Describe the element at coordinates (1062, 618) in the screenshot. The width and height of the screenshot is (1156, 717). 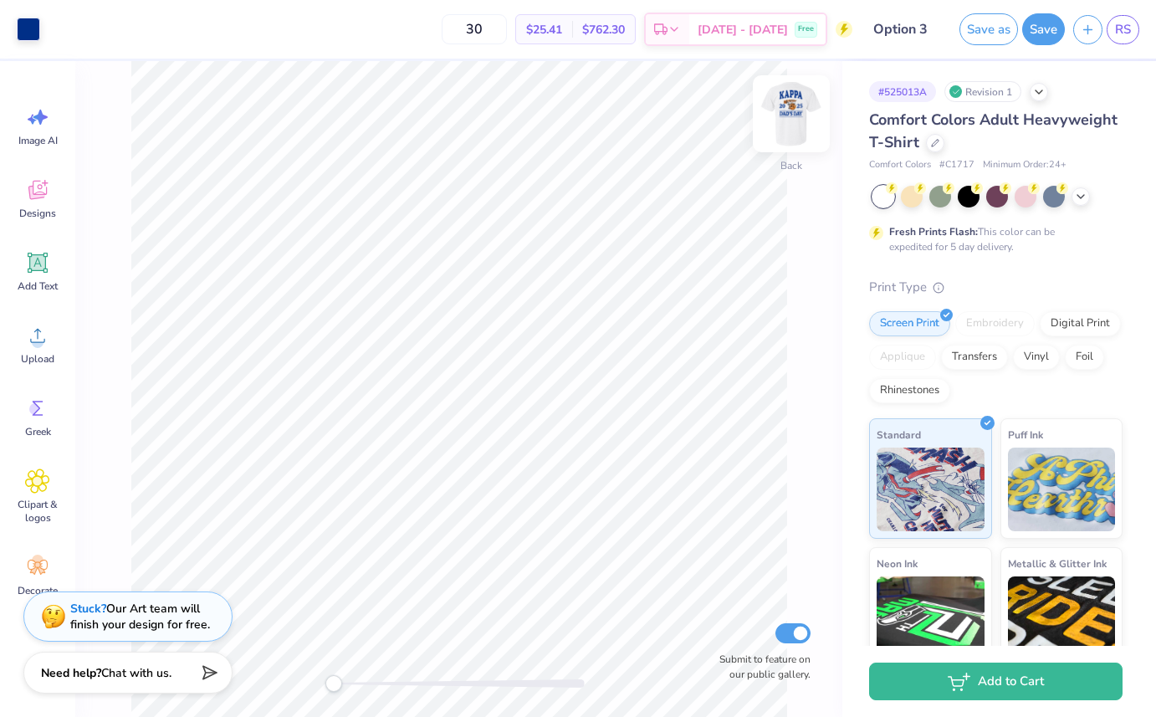
I see `img: Metallic & Glitter Ink` at that location.